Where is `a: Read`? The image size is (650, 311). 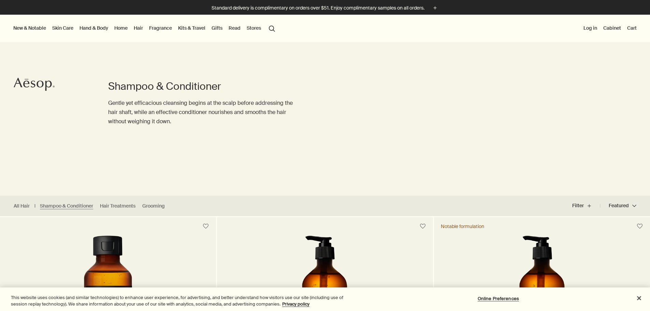
a: Read is located at coordinates (234, 28).